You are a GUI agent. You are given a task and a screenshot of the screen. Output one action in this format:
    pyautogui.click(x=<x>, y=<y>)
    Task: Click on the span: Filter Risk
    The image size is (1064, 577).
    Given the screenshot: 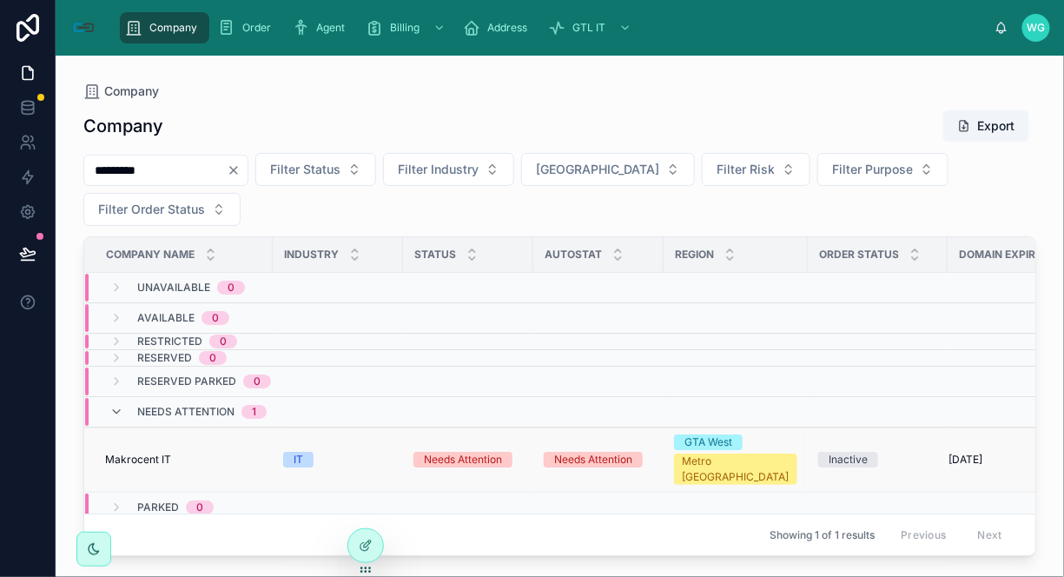 What is the action you would take?
    pyautogui.click(x=745, y=169)
    